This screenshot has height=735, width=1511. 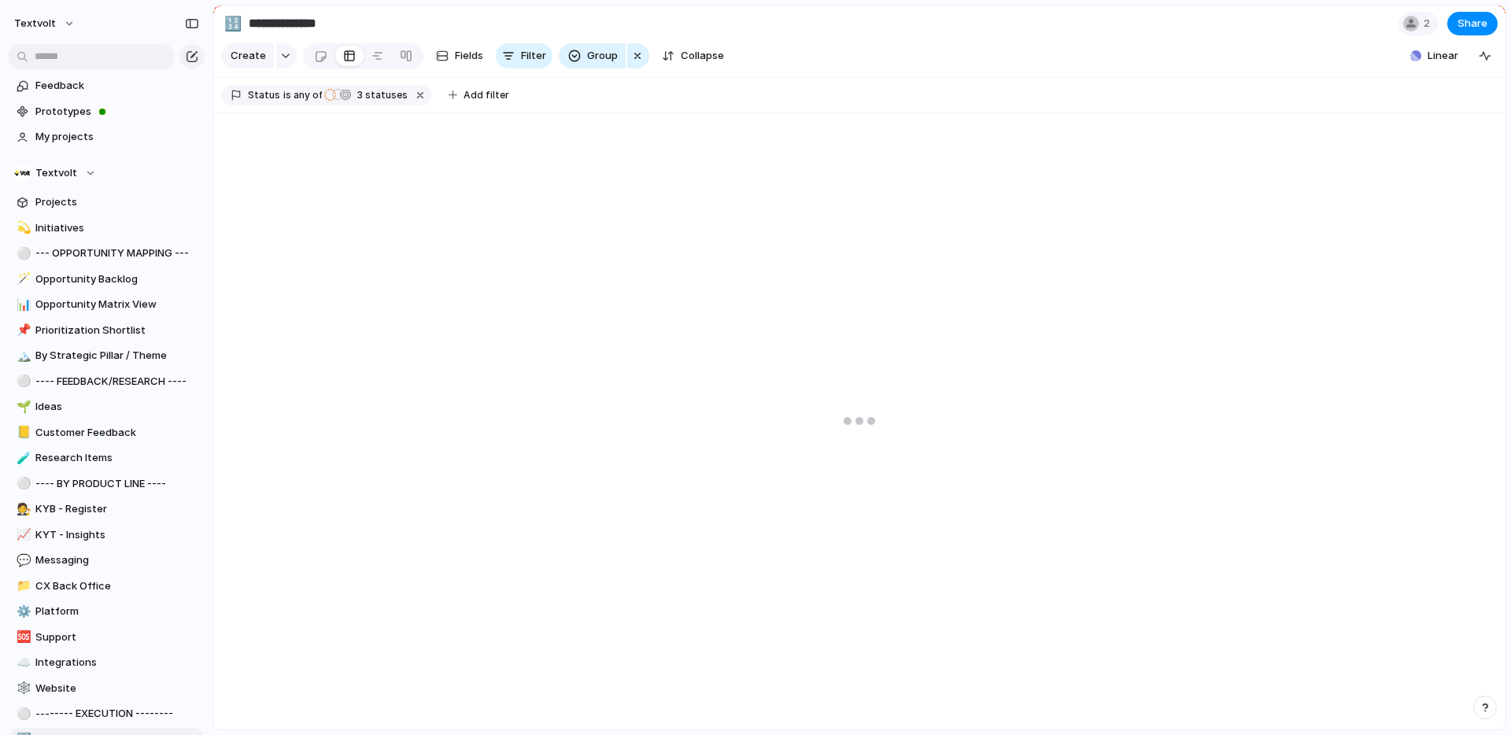 I want to click on a: 💬Messaging, so click(x=106, y=560).